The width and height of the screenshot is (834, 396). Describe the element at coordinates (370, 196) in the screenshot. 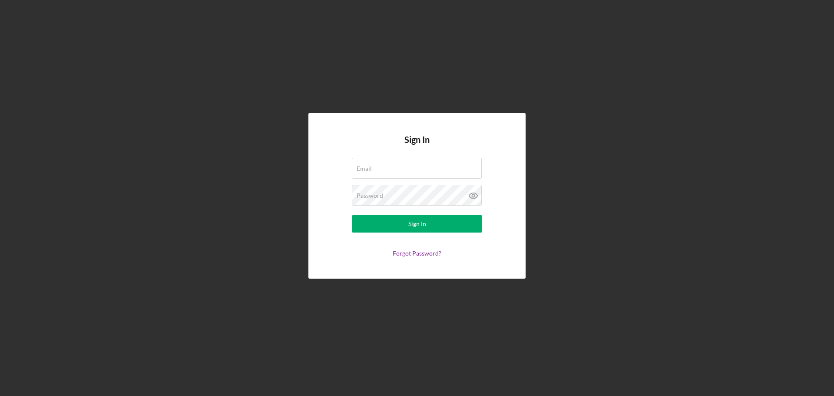

I see `label: Password` at that location.